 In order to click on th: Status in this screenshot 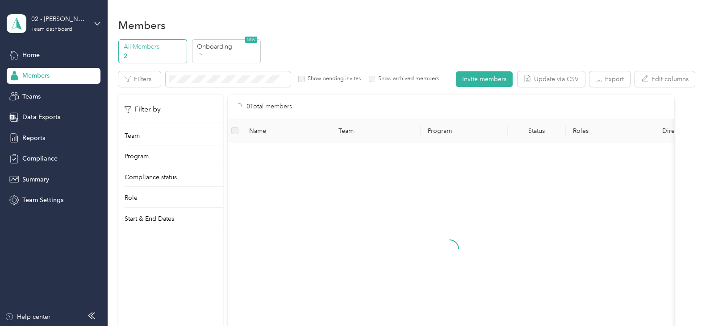, I will do `click(537, 131)`.